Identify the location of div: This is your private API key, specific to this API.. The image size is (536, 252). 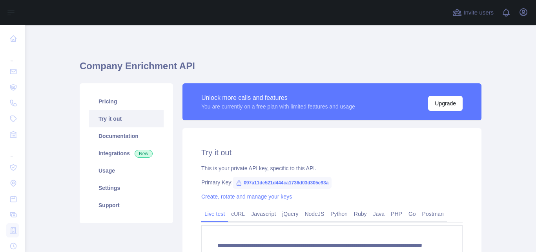
(332, 168).